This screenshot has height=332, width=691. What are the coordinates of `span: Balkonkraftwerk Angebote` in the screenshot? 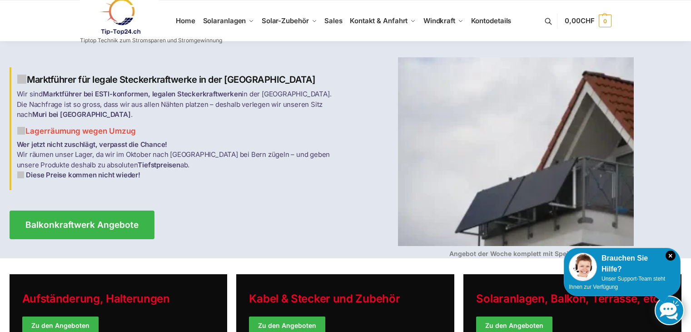 It's located at (82, 224).